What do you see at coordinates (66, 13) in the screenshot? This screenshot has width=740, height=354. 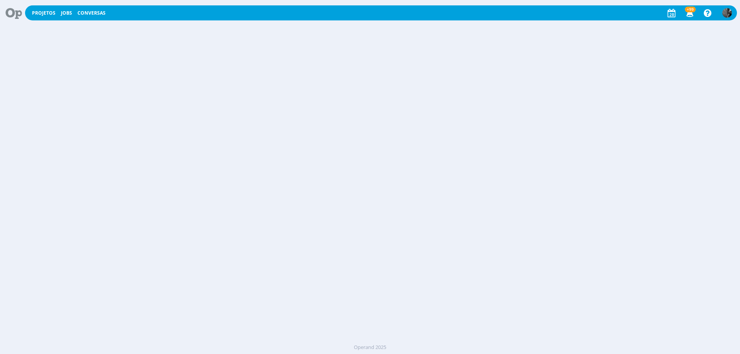 I see `button: Jobs` at bounding box center [66, 13].